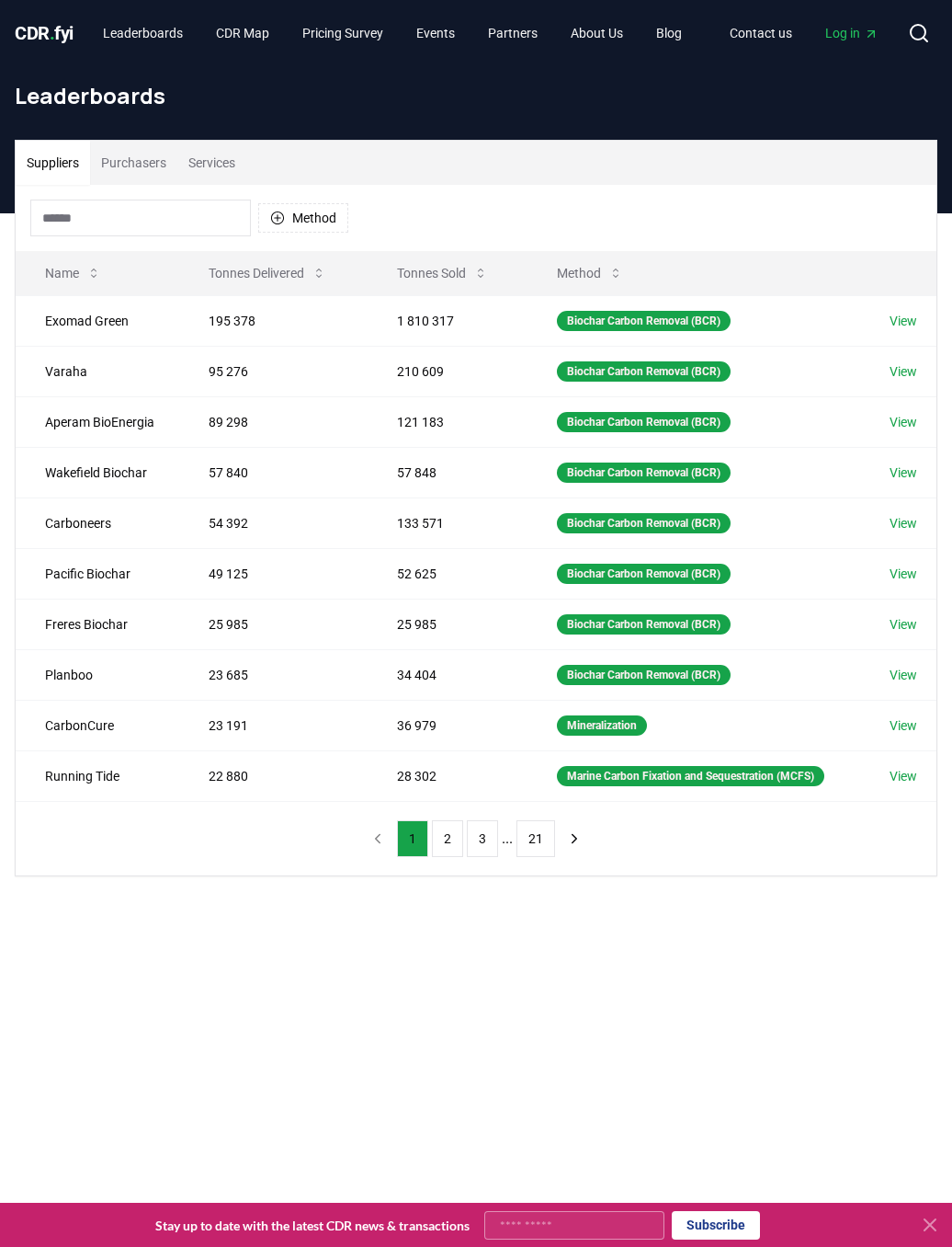 Image resolution: width=952 pixels, height=1247 pixels. What do you see at coordinates (97, 421) in the screenshot?
I see `td: Aperam BioEnergia` at bounding box center [97, 421].